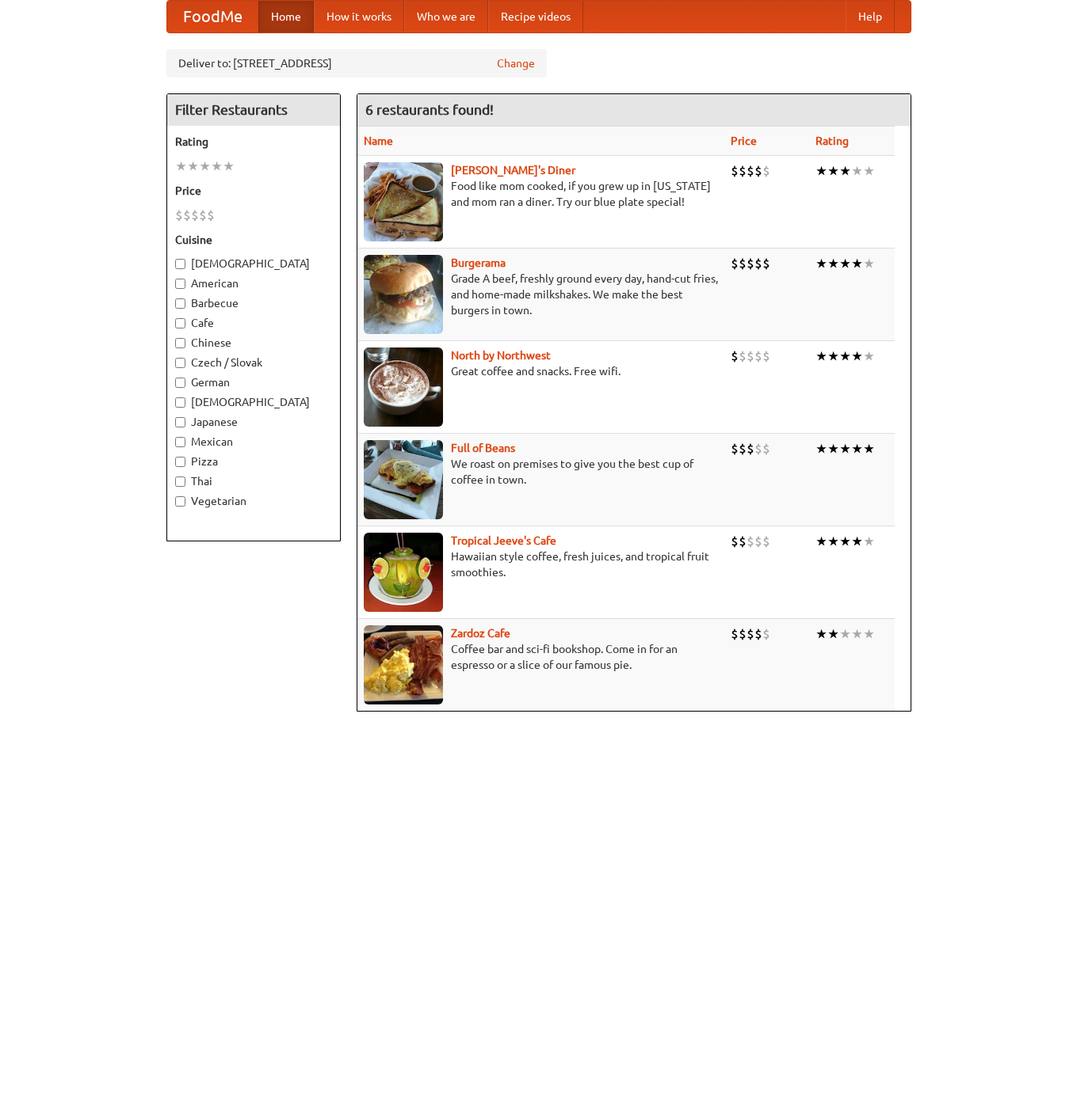 This screenshot has width=1077, height=1120. I want to click on input: Cafe, so click(180, 323).